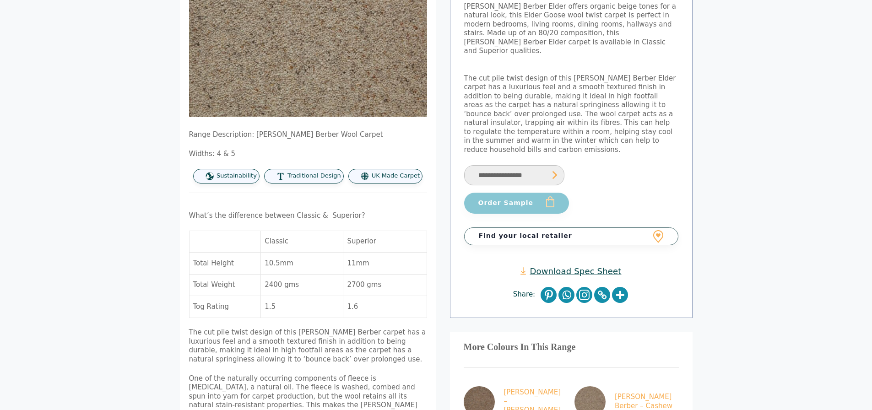 Image resolution: width=872 pixels, height=410 pixels. Describe the element at coordinates (302, 242) in the screenshot. I see `td: Classic` at that location.